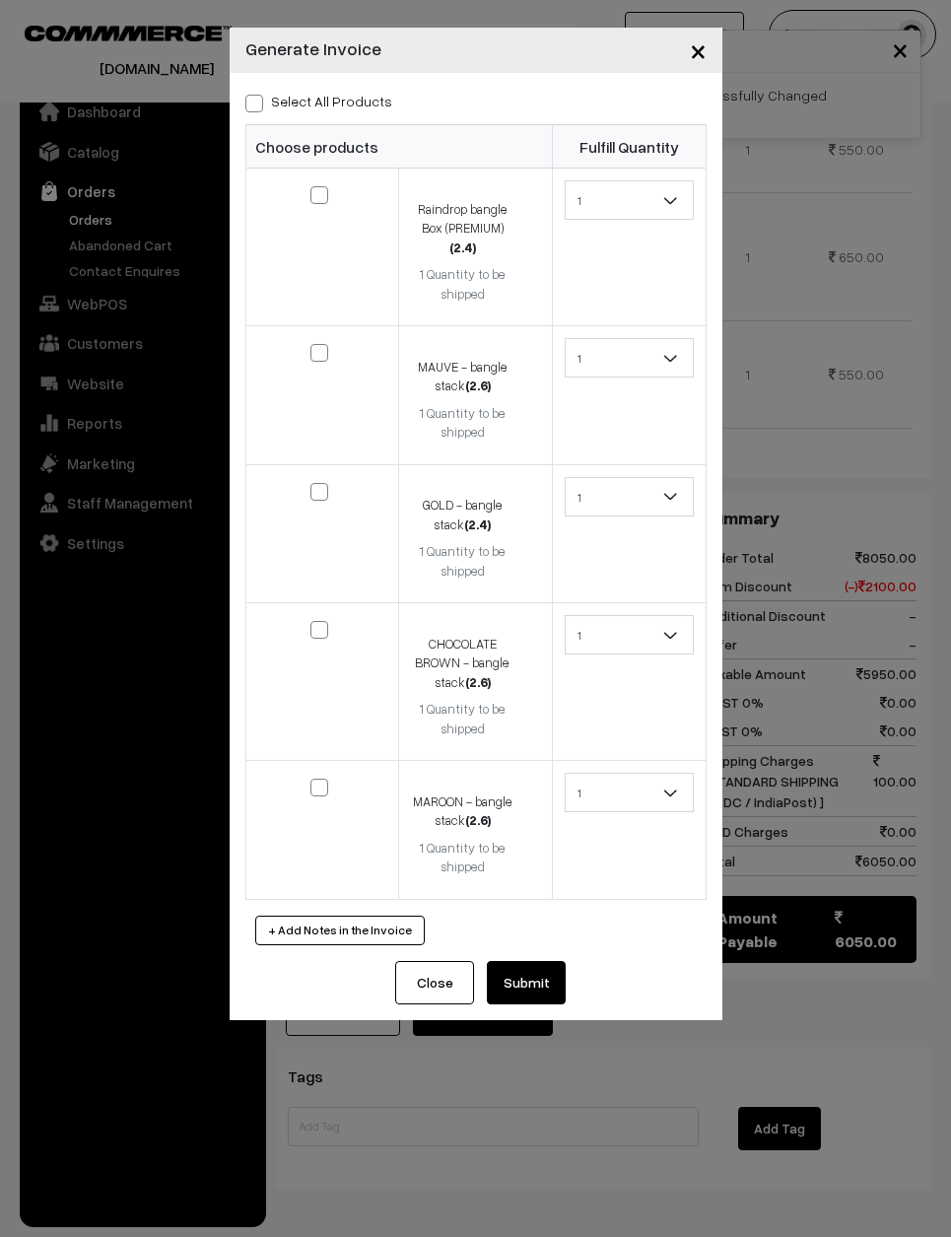 The image size is (951, 1237). I want to click on div: GOLD - bangle stack, so click(462, 515).